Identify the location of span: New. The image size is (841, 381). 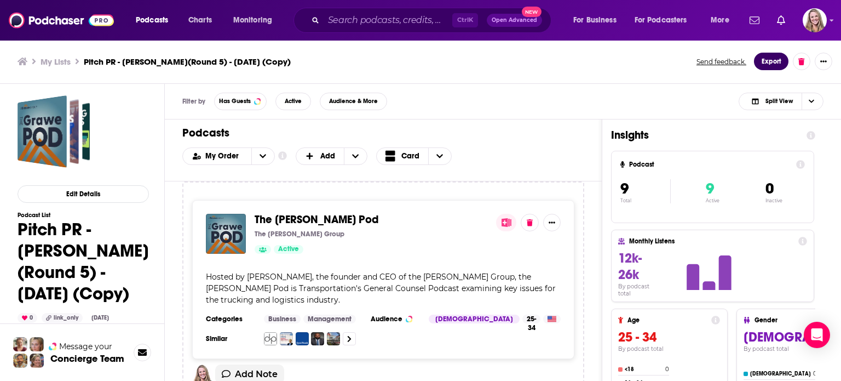
(532, 11).